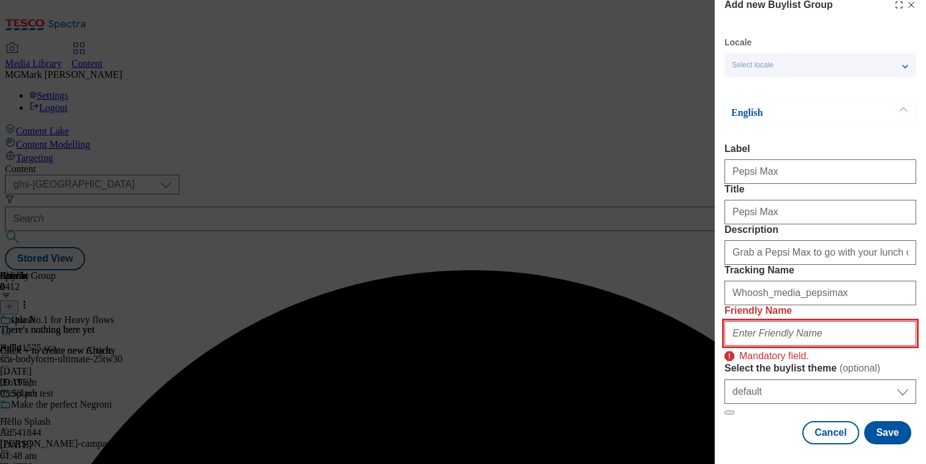 The image size is (926, 464). What do you see at coordinates (887, 432) in the screenshot?
I see `button: Save` at bounding box center [887, 432].